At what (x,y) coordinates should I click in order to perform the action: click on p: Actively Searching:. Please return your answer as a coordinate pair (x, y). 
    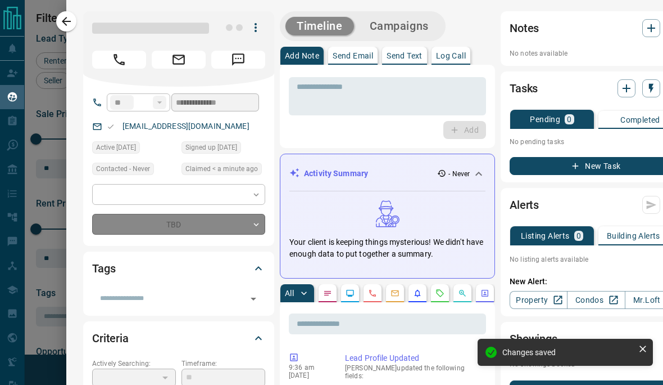
    Looking at the image, I should click on (134, 363).